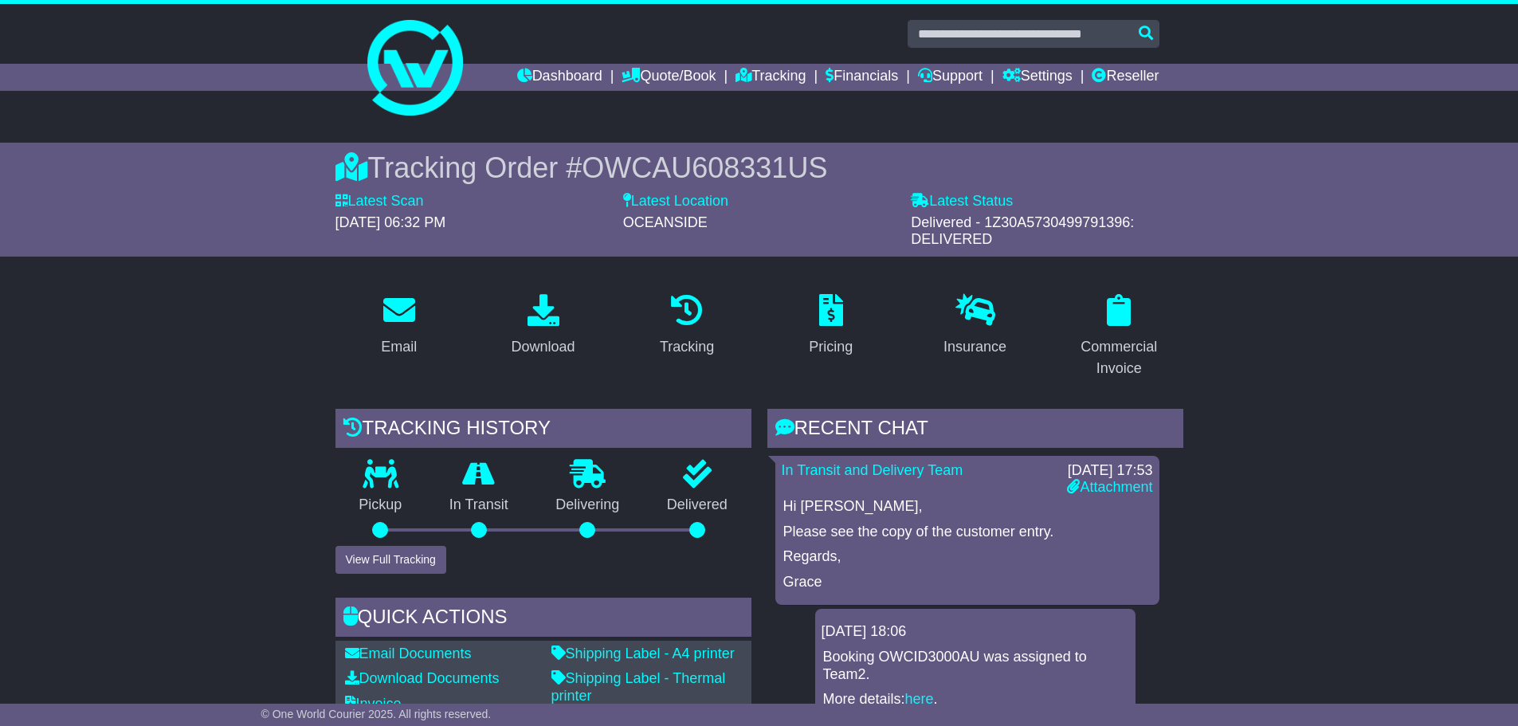 Image resolution: width=1518 pixels, height=726 pixels. What do you see at coordinates (830, 326) in the screenshot?
I see `a: Pricing` at bounding box center [830, 326].